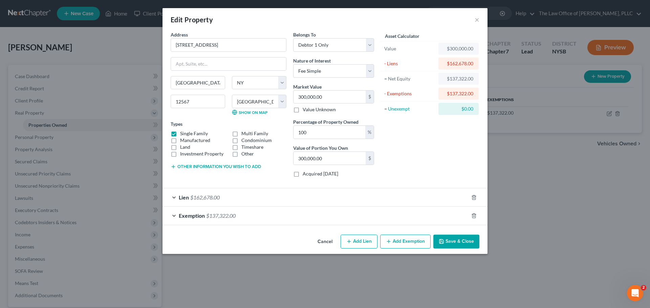 The image size is (650, 308). What do you see at coordinates (202, 154) in the screenshot?
I see `label: Investment Property` at bounding box center [202, 154].